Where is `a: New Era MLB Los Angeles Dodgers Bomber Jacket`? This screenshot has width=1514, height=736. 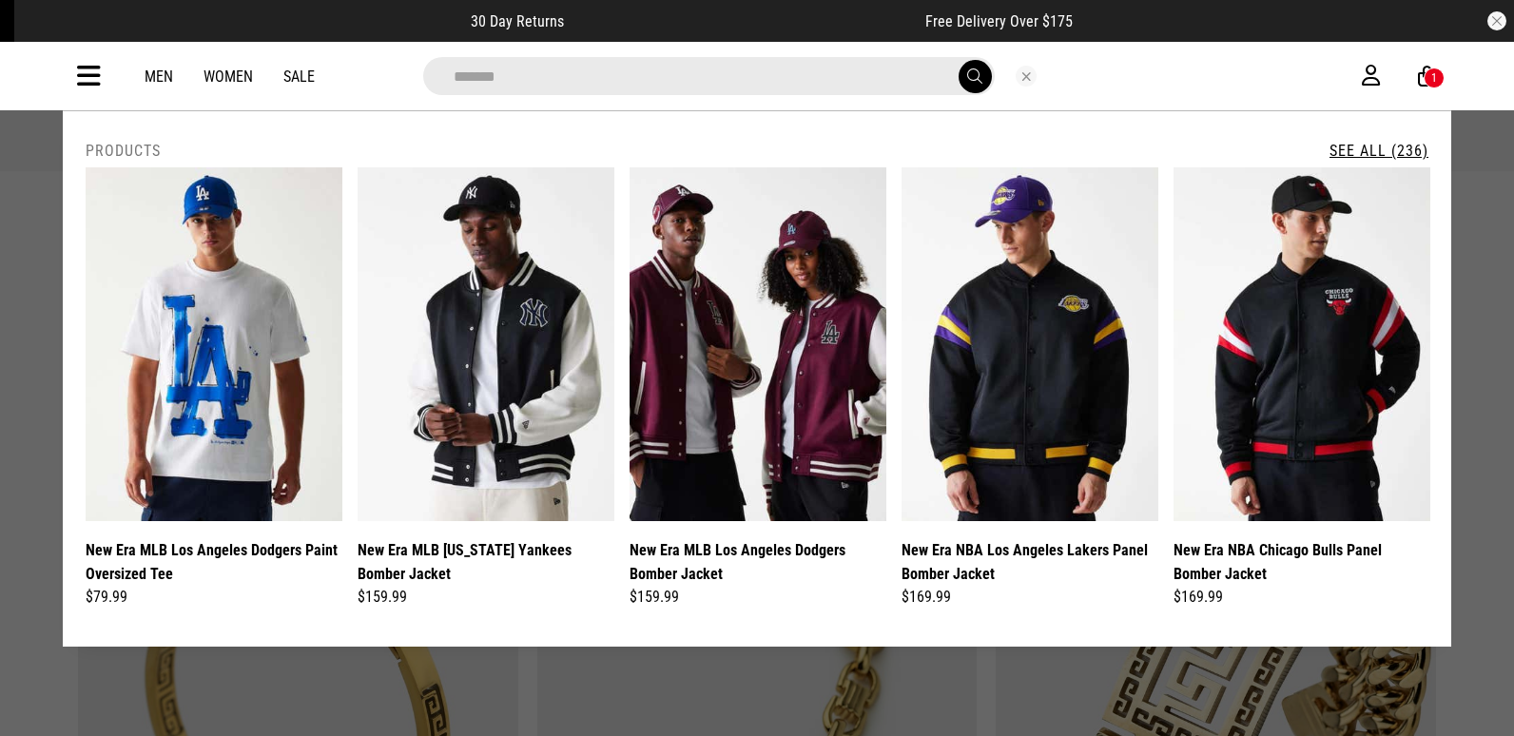
a: New Era MLB Los Angeles Dodgers Bomber Jacket is located at coordinates (758, 562).